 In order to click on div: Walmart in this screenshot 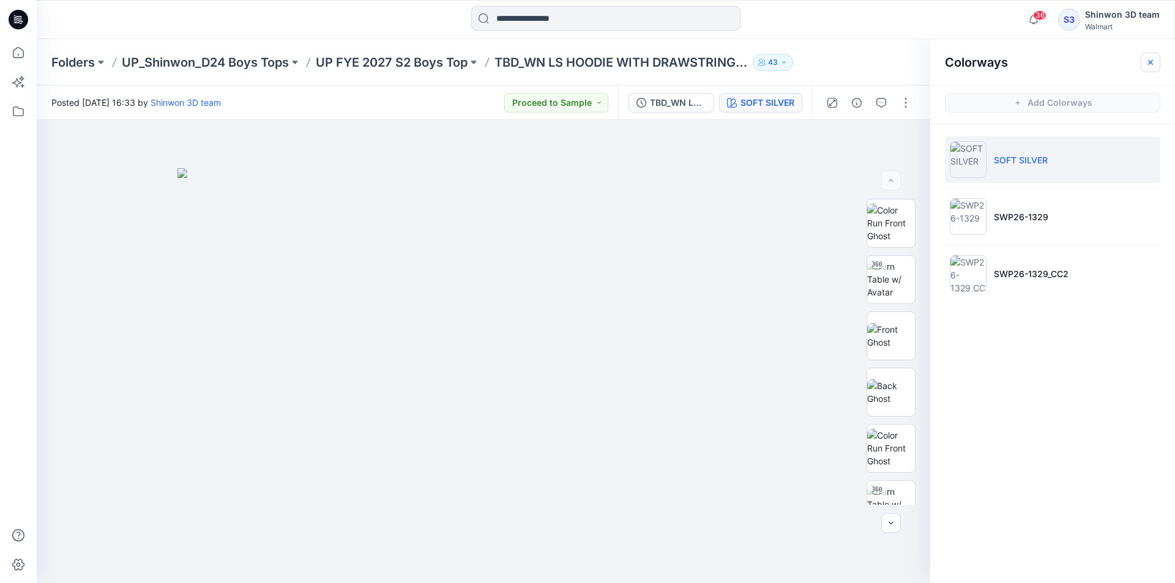, I will do `click(1123, 26)`.